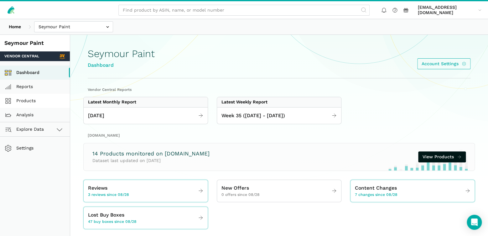  Describe the element at coordinates (15, 27) in the screenshot. I see `a: Home` at that location.